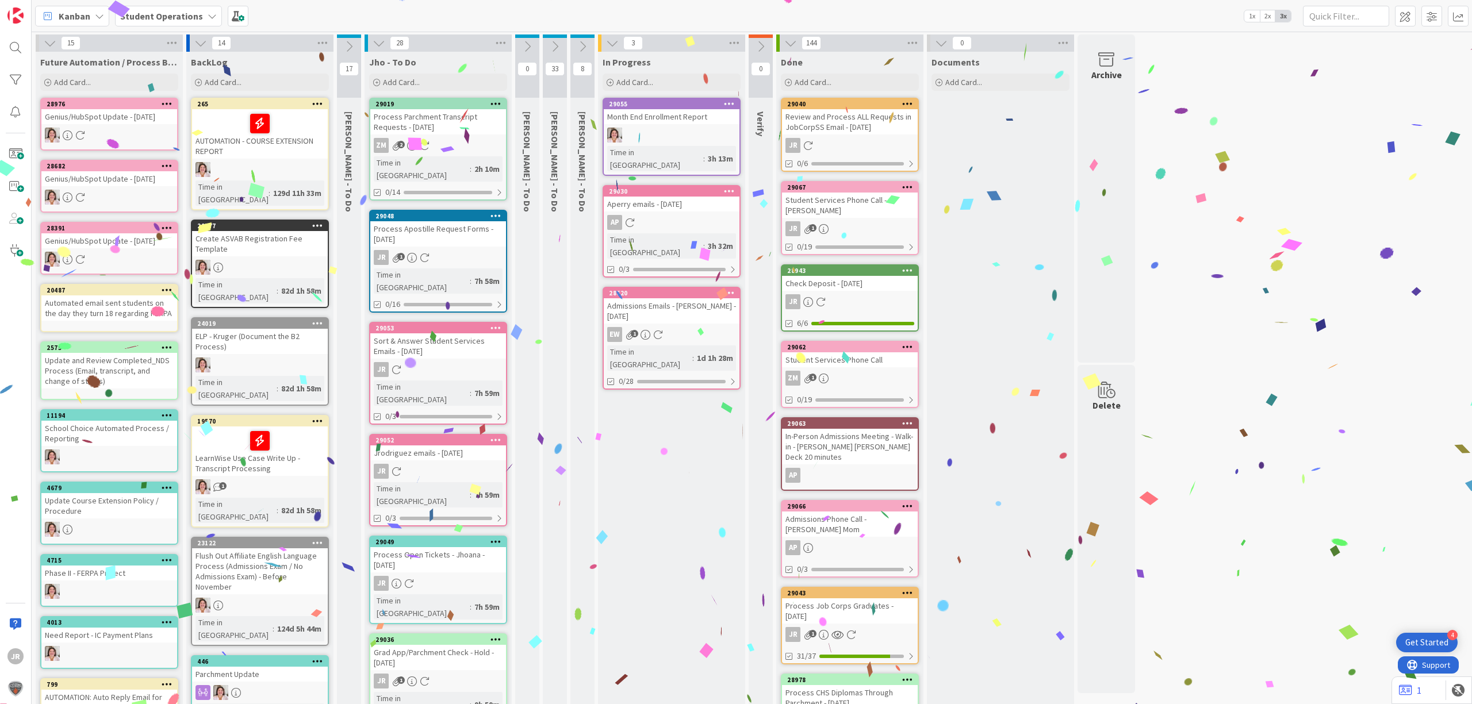 The height and width of the screenshot is (704, 1472). Describe the element at coordinates (487, 281) in the screenshot. I see `div: 7h 58m` at that location.